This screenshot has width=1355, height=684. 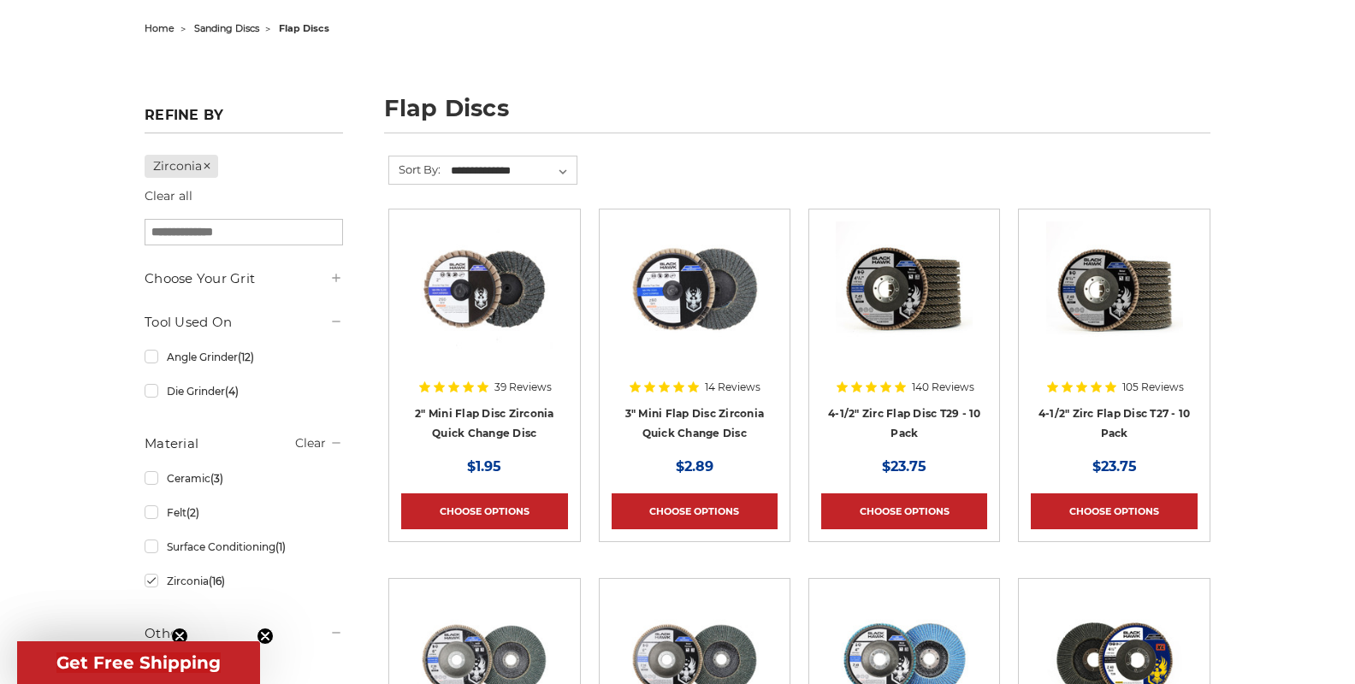 What do you see at coordinates (232, 391) in the screenshot?
I see `span: (4)` at bounding box center [232, 391].